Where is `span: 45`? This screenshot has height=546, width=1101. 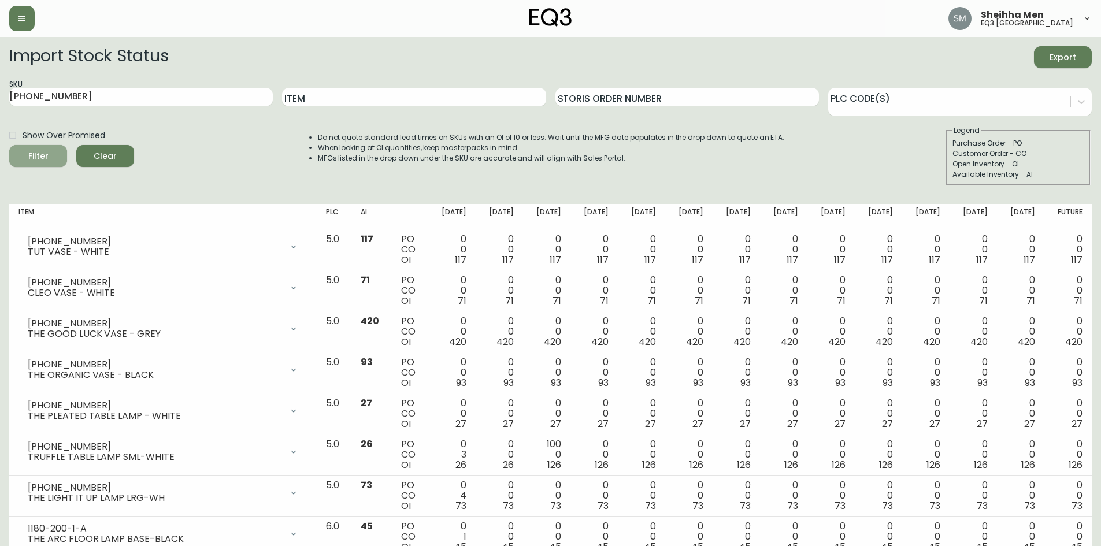
span: 45 is located at coordinates (366, 526).